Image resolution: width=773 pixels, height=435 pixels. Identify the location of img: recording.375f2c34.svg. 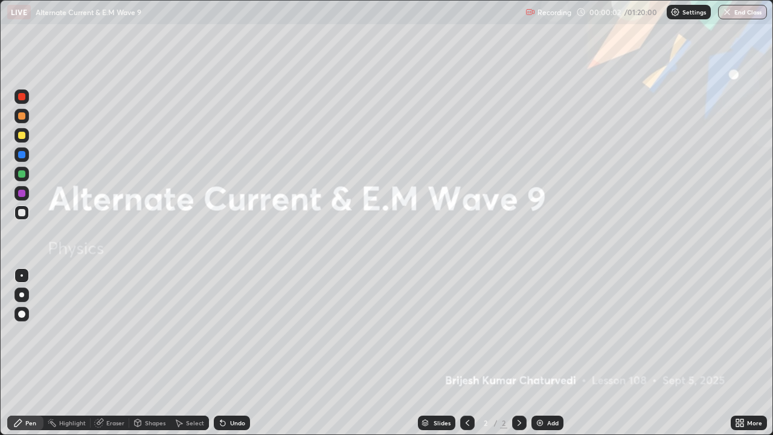
(530, 12).